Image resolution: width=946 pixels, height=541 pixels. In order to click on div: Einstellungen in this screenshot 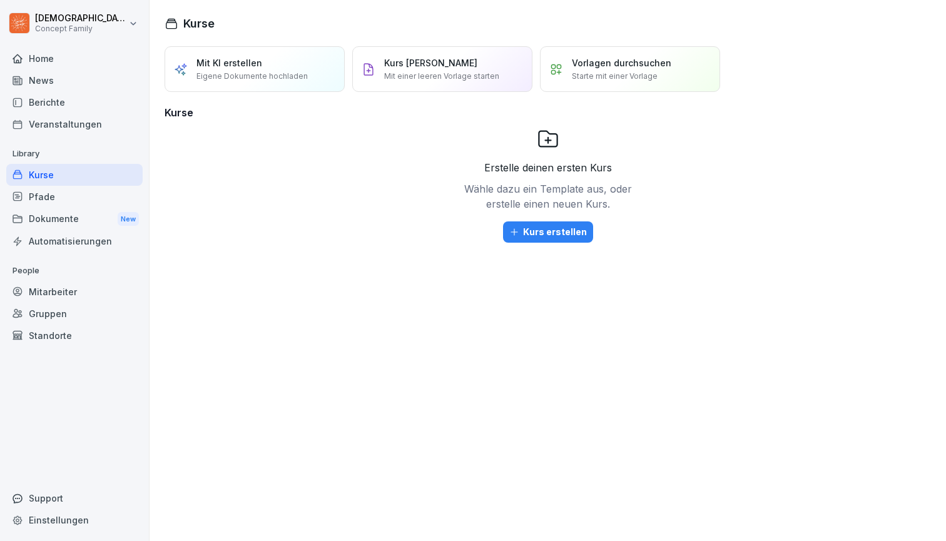, I will do `click(74, 520)`.